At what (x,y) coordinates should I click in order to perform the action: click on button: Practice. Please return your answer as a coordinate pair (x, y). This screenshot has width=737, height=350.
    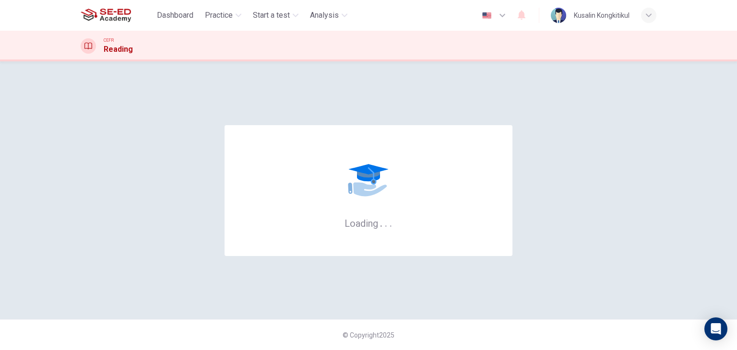
    Looking at the image, I should click on (223, 15).